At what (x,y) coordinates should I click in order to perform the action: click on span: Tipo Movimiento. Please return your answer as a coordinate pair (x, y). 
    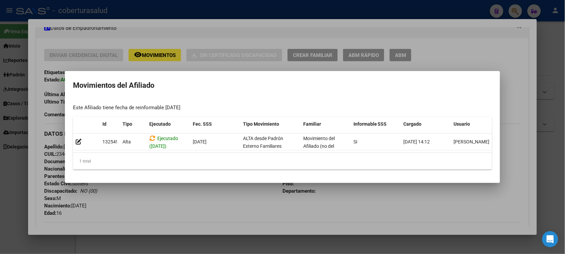
    Looking at the image, I should click on (261, 124).